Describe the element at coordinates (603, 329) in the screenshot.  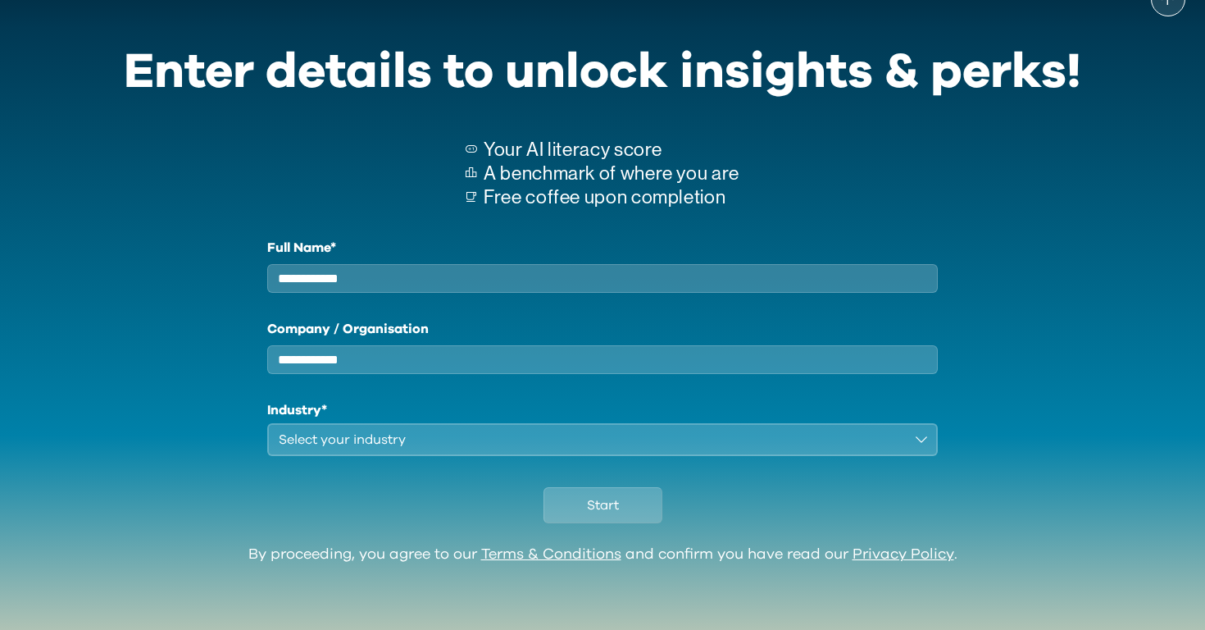
I see `label: Company / Organisation` at that location.